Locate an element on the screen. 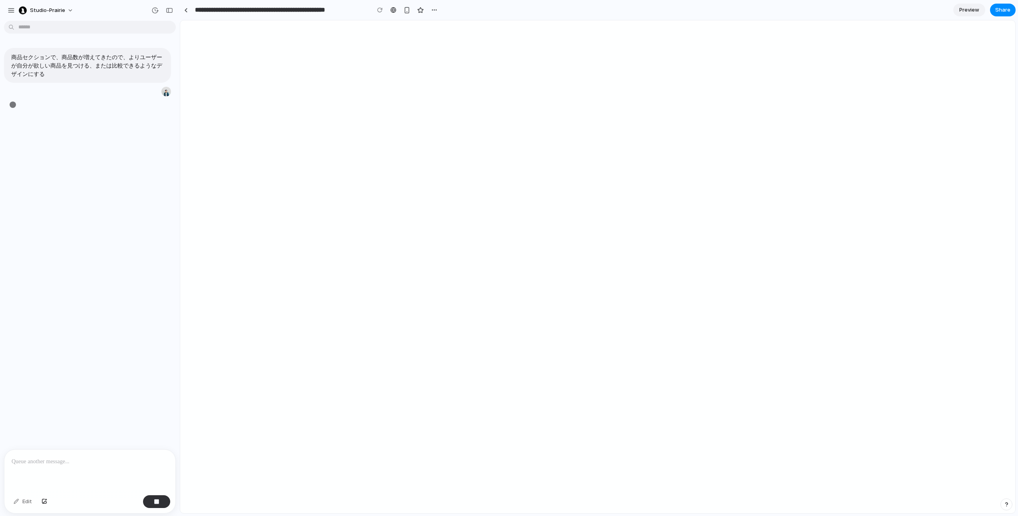  span: Share is located at coordinates (1003, 10).